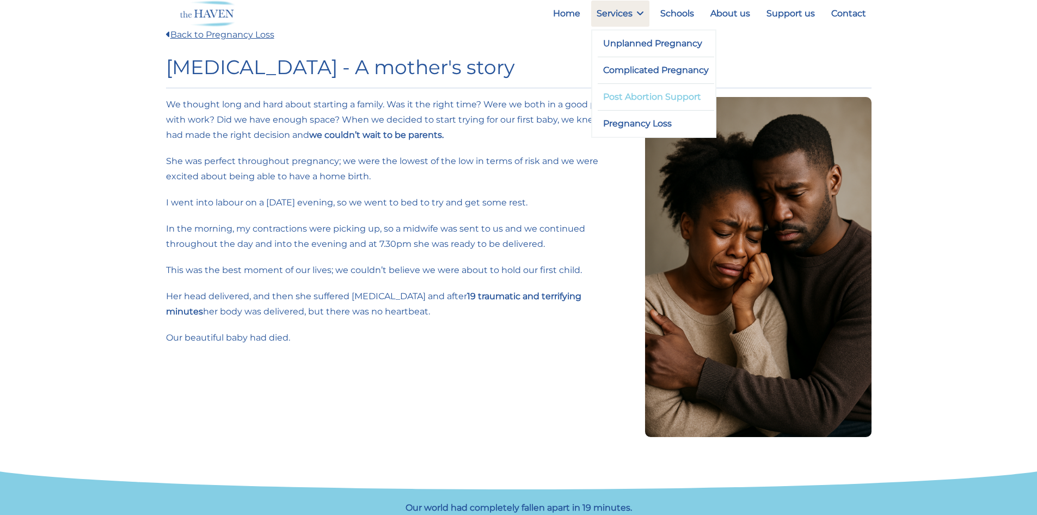 The width and height of the screenshot is (1037, 515). What do you see at coordinates (656, 124) in the screenshot?
I see `a: Pregnancy Loss` at bounding box center [656, 124].